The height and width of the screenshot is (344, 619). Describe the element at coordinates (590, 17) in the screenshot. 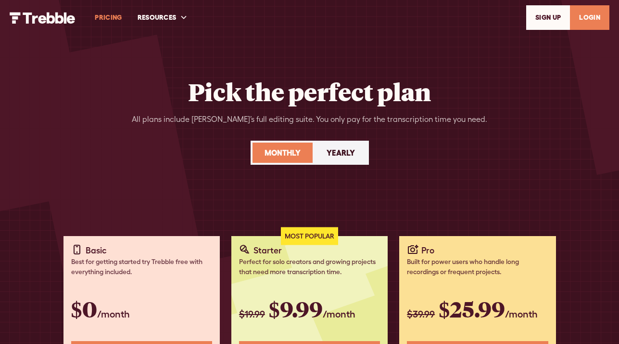

I see `a: LOGIN` at that location.